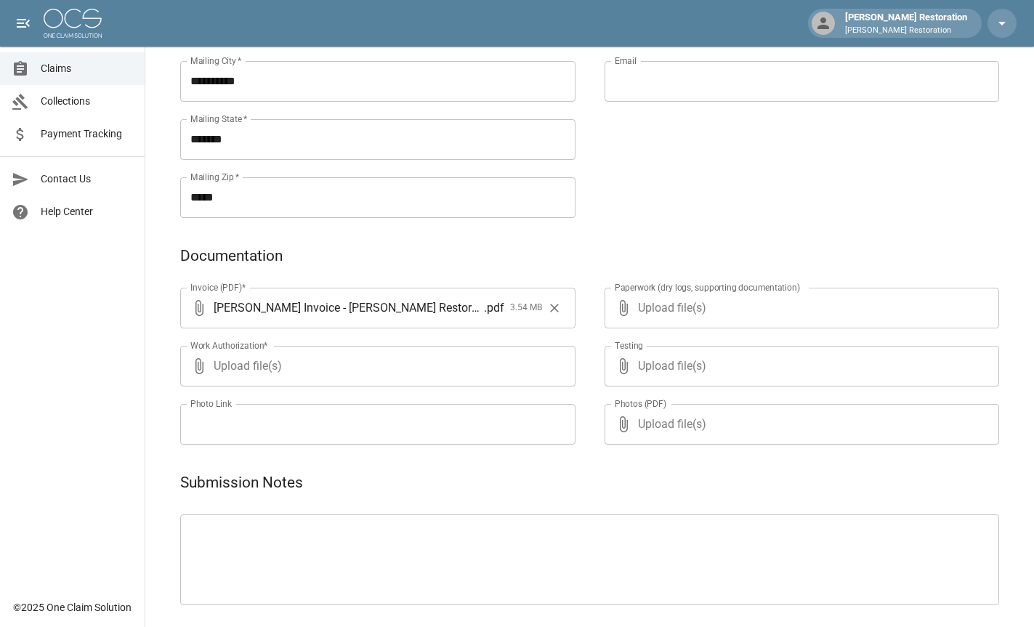 The width and height of the screenshot is (1034, 627). I want to click on img: ocs-logo-white-transparent.png, so click(73, 23).